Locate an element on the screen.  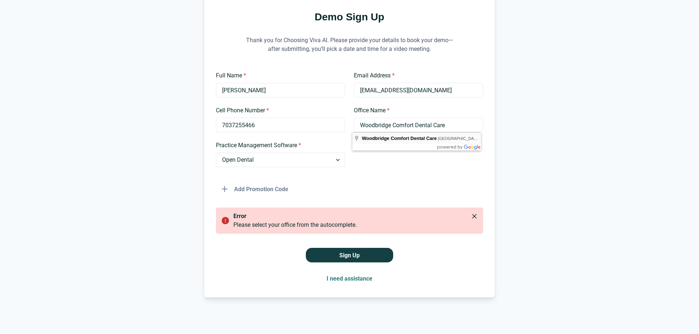
button: Add Promotion Code is located at coordinates (255, 189).